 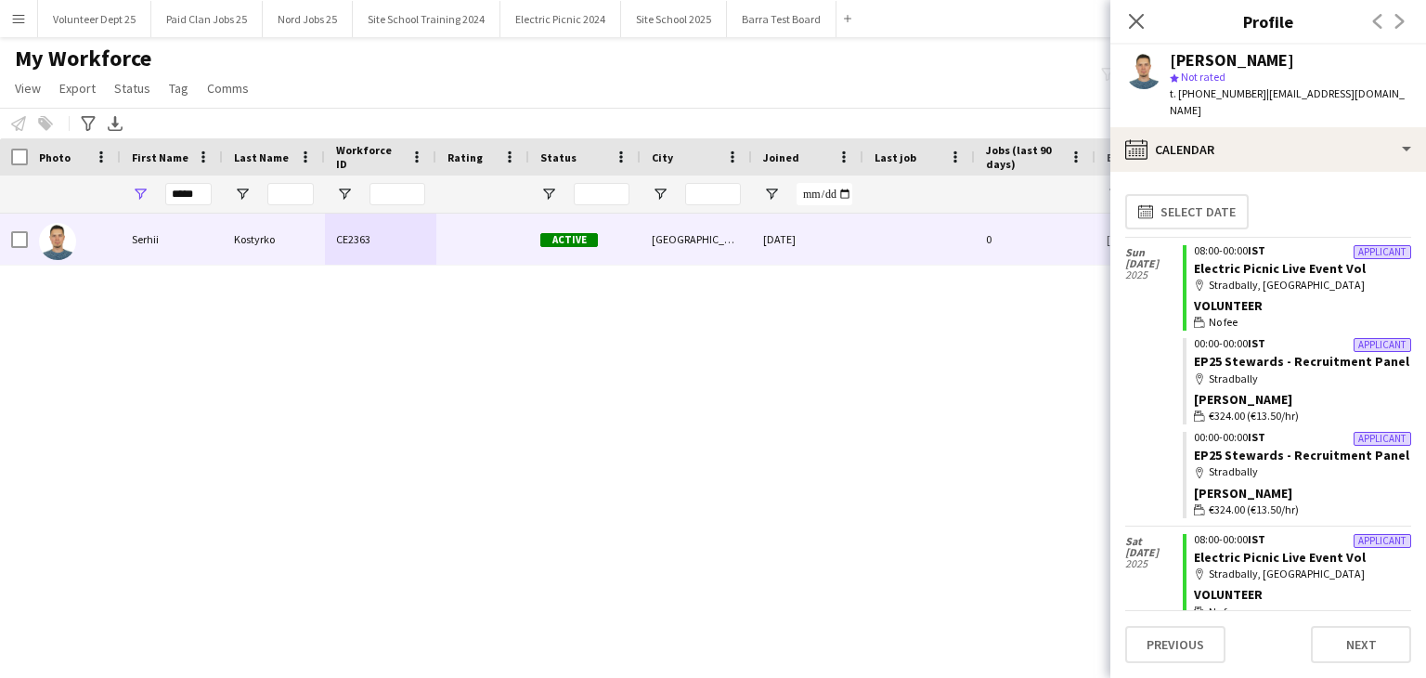 What do you see at coordinates (662, 157) in the screenshot?
I see `span: City` at bounding box center [662, 157].